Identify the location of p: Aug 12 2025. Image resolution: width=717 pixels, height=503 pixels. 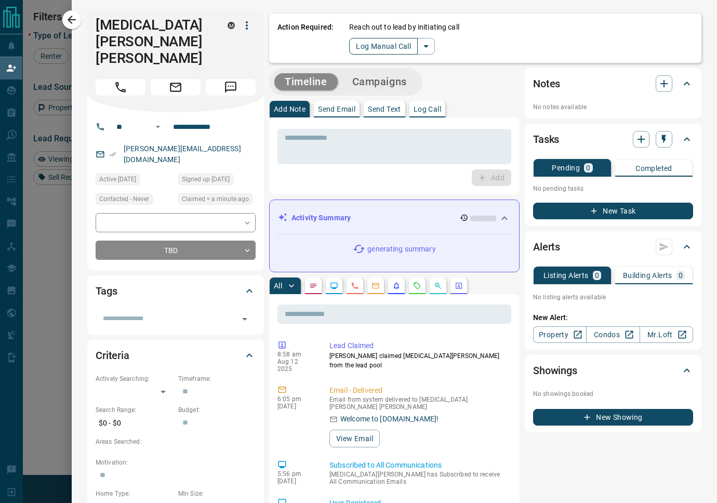
(296, 365).